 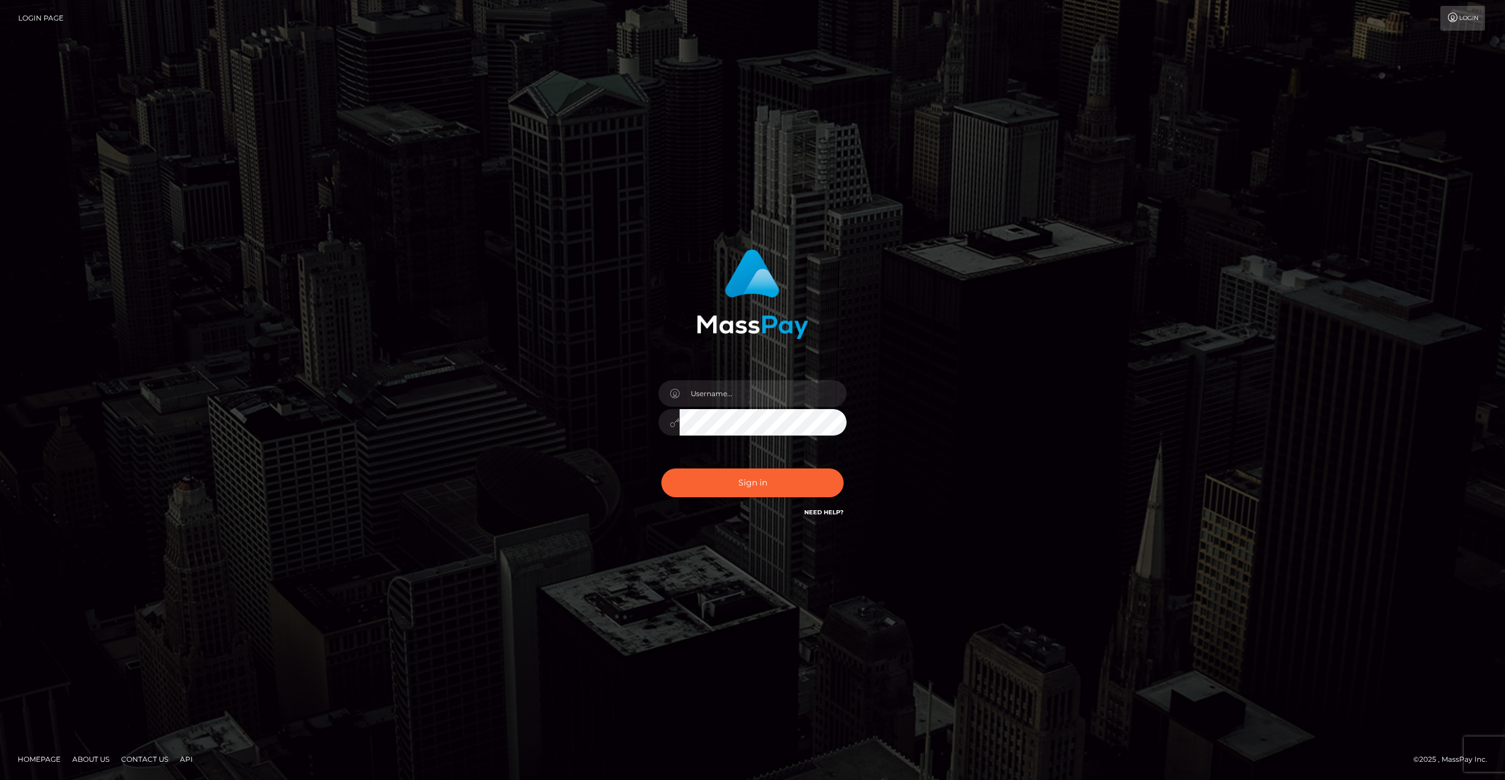 I want to click on a: Contact Us, so click(x=145, y=759).